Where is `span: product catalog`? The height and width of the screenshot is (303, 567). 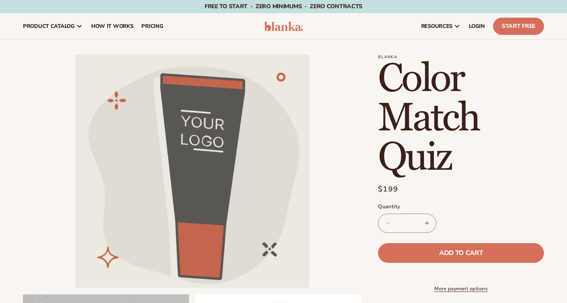 span: product catalog is located at coordinates (49, 26).